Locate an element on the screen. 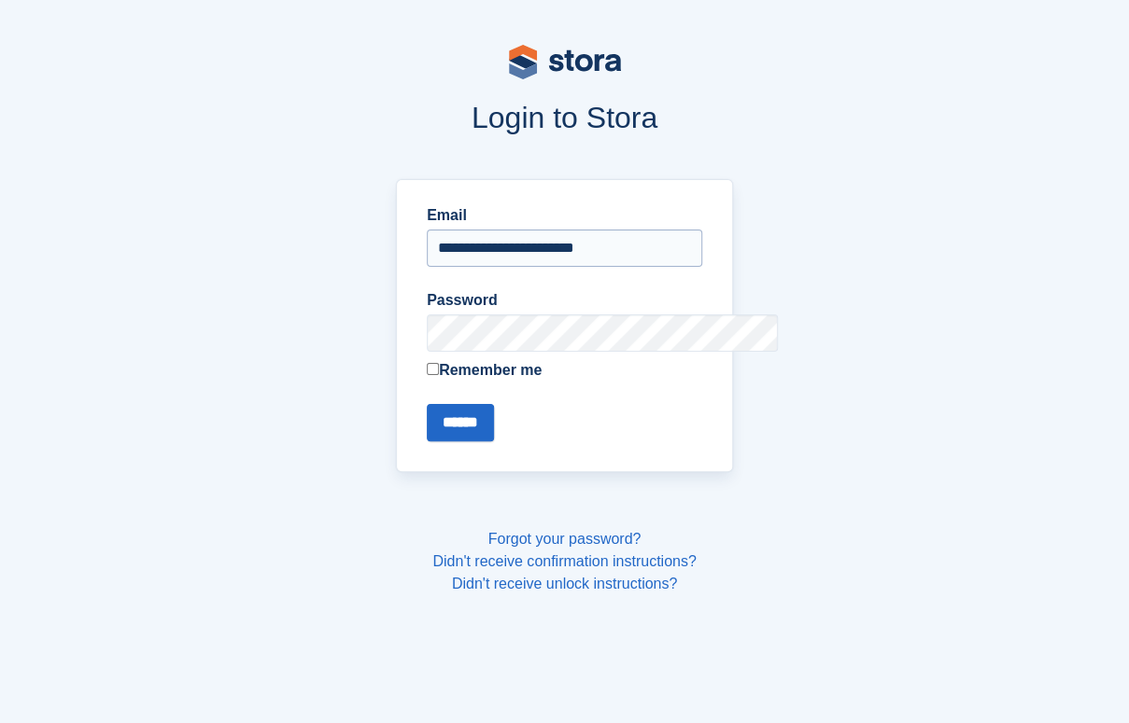  a: Didn't receive unlock instructions? is located at coordinates (564, 583).